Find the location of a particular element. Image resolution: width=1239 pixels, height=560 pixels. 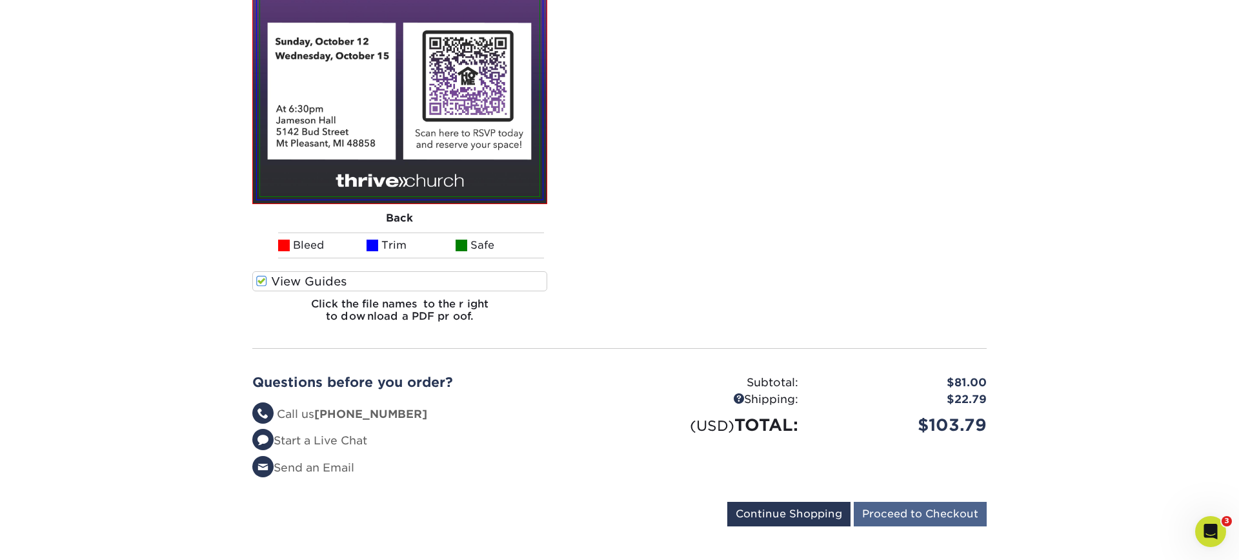

h6: Click the file names to the right to download a PDF proof. is located at coordinates (400, 315).